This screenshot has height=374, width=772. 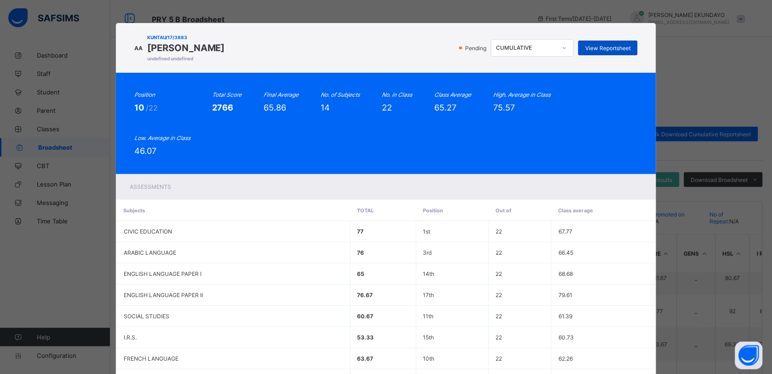 I want to click on span: 15th, so click(x=429, y=337).